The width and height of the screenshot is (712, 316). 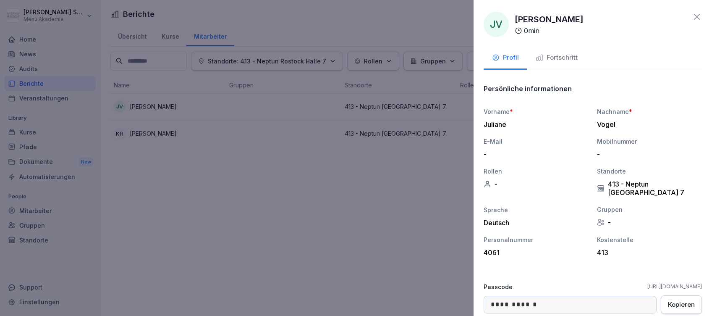 What do you see at coordinates (682, 305) in the screenshot?
I see `div: Kopieren` at bounding box center [682, 305].